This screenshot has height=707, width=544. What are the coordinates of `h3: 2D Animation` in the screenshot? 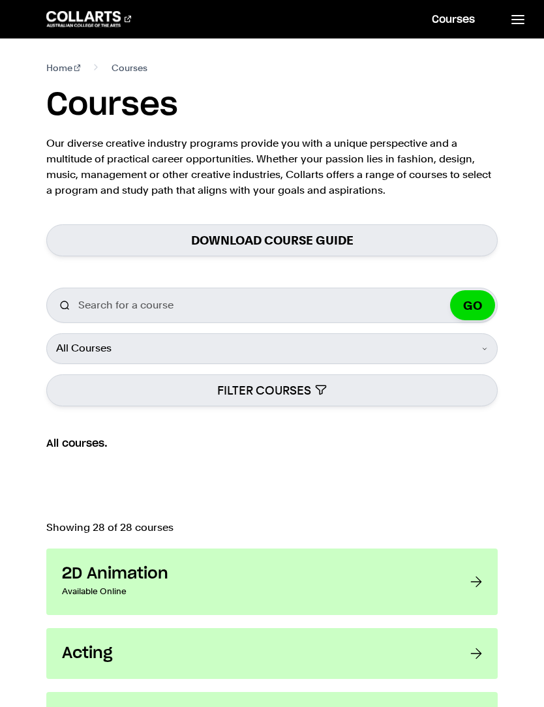 It's located at (253, 574).